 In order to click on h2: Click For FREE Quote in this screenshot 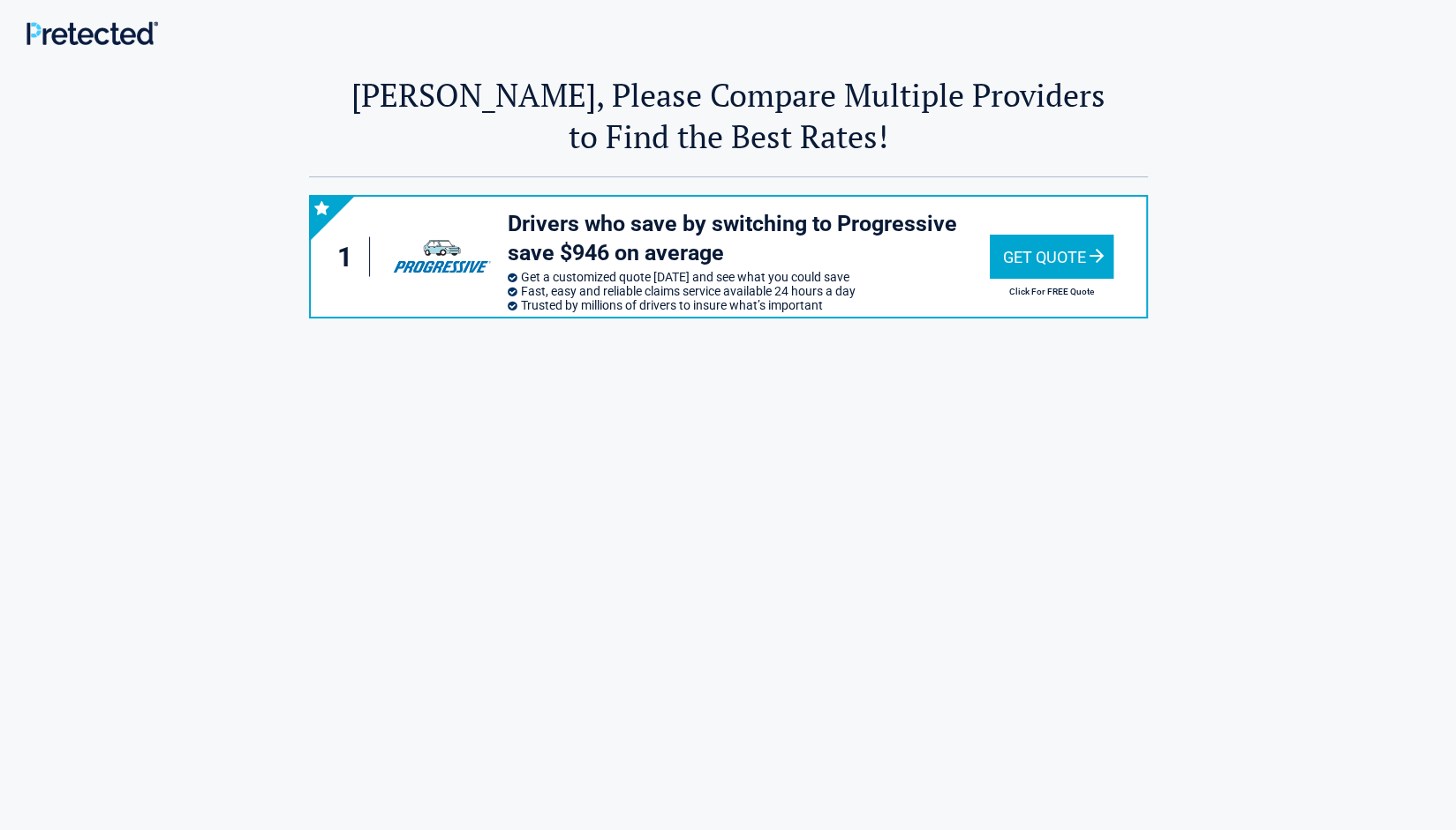, I will do `click(1051, 291)`.